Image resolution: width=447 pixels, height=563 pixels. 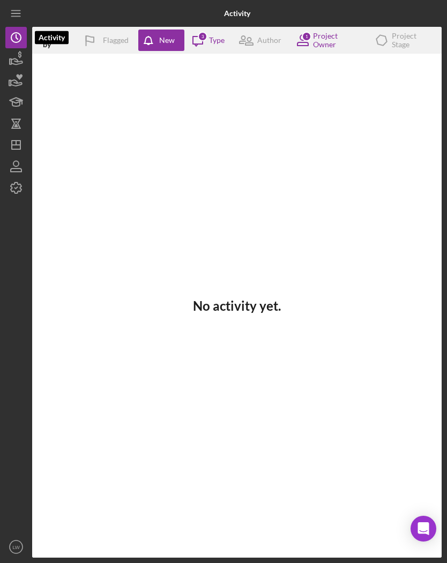 What do you see at coordinates (307, 36) in the screenshot?
I see `div: 1` at bounding box center [307, 36].